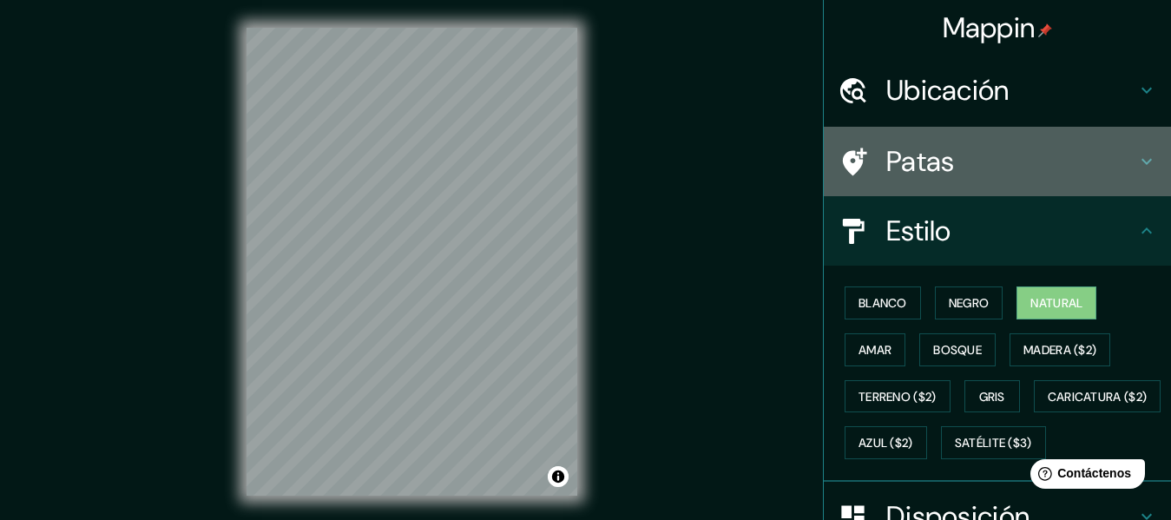 The width and height of the screenshot is (1171, 520). Describe the element at coordinates (875, 350) in the screenshot. I see `font: Amar` at that location.